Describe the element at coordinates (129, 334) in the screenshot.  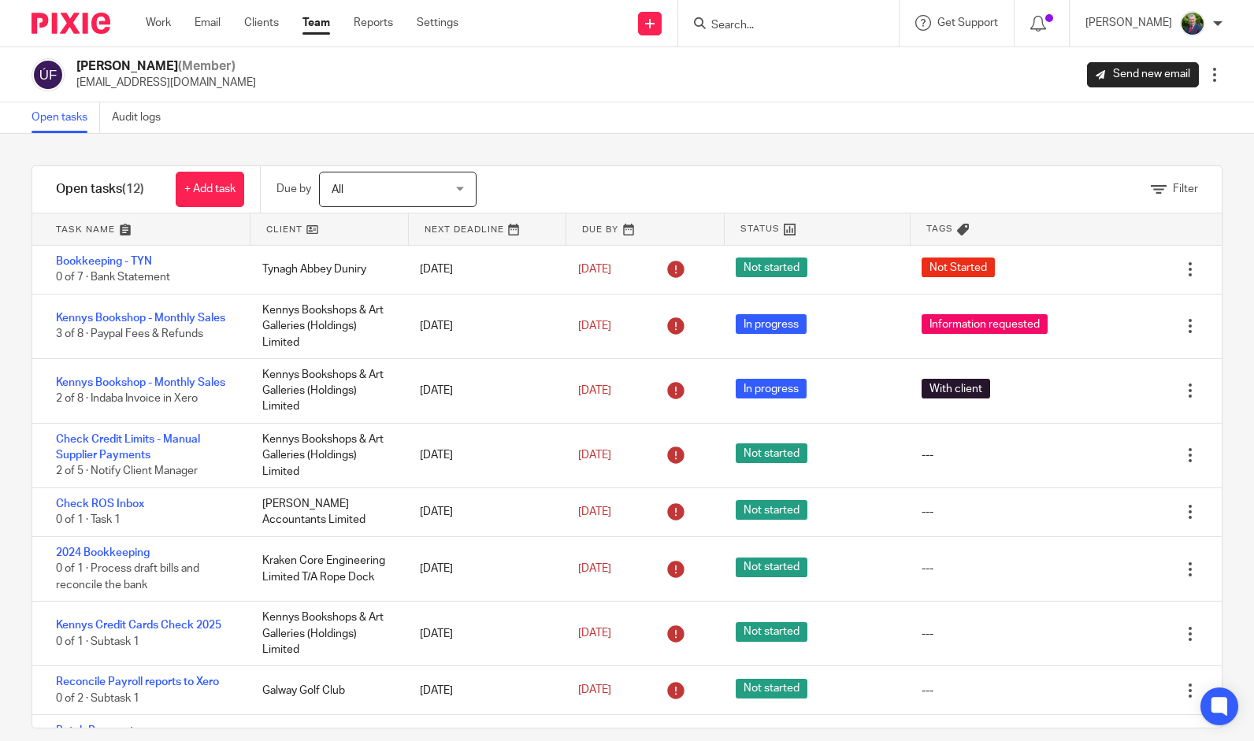
I see `span: 3 of 8 · Paypal Fees & Refunds` at that location.